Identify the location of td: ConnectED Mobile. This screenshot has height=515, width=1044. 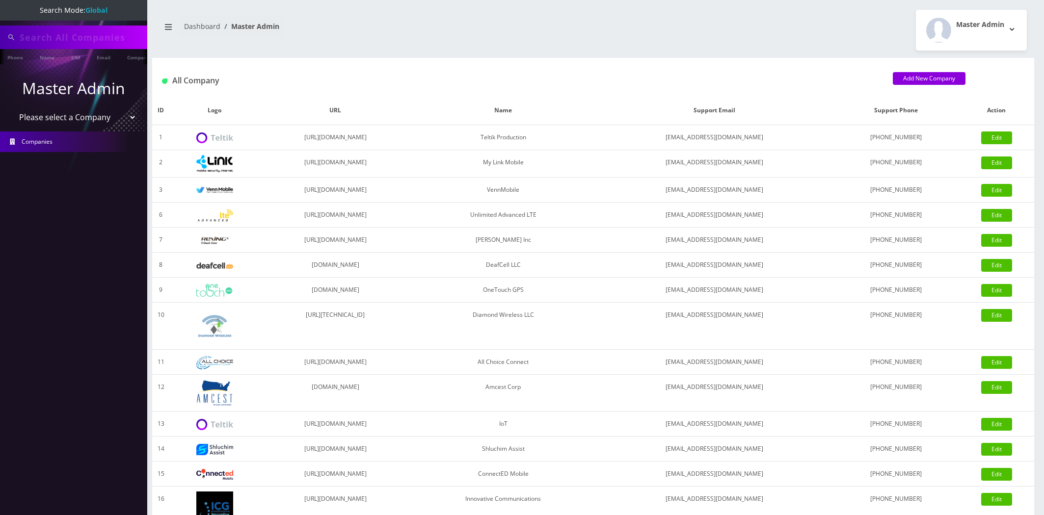
(503, 474).